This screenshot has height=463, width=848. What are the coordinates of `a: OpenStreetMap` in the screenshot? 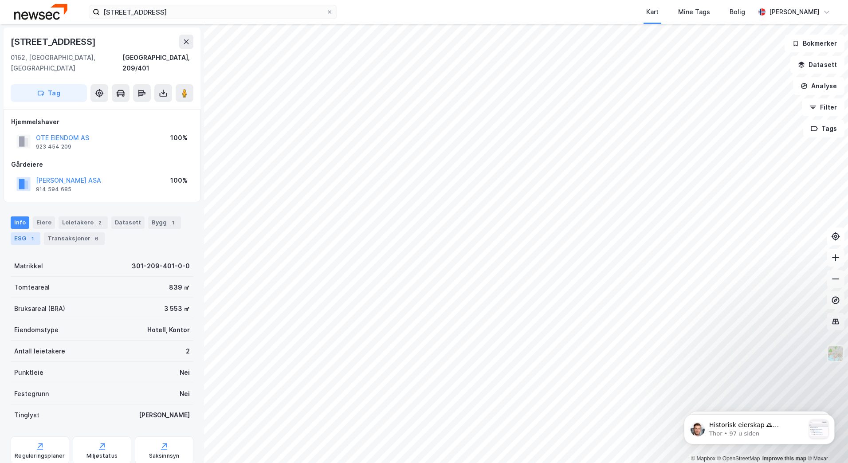 It's located at (739, 459).